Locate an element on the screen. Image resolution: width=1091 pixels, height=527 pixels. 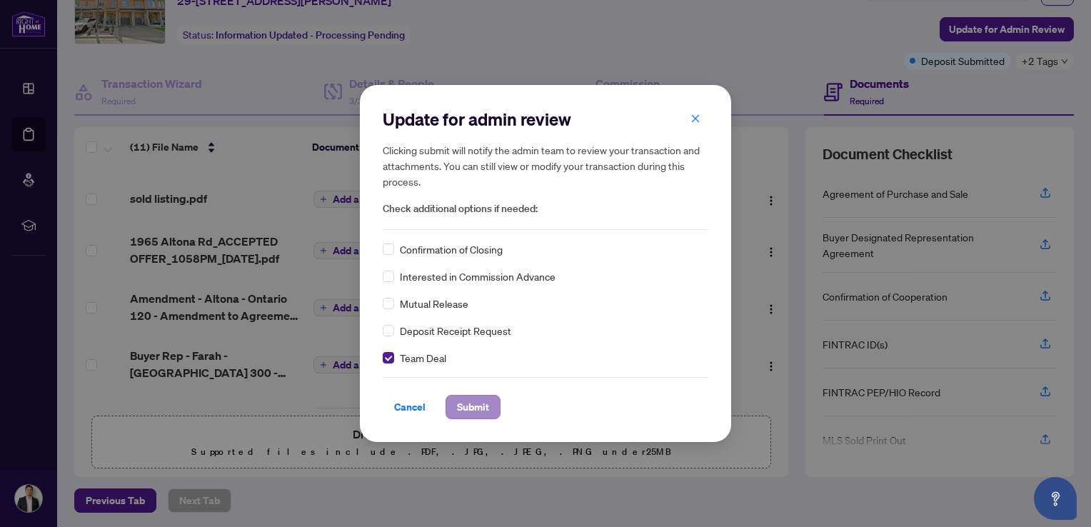
h2: Update for admin review is located at coordinates (545, 119).